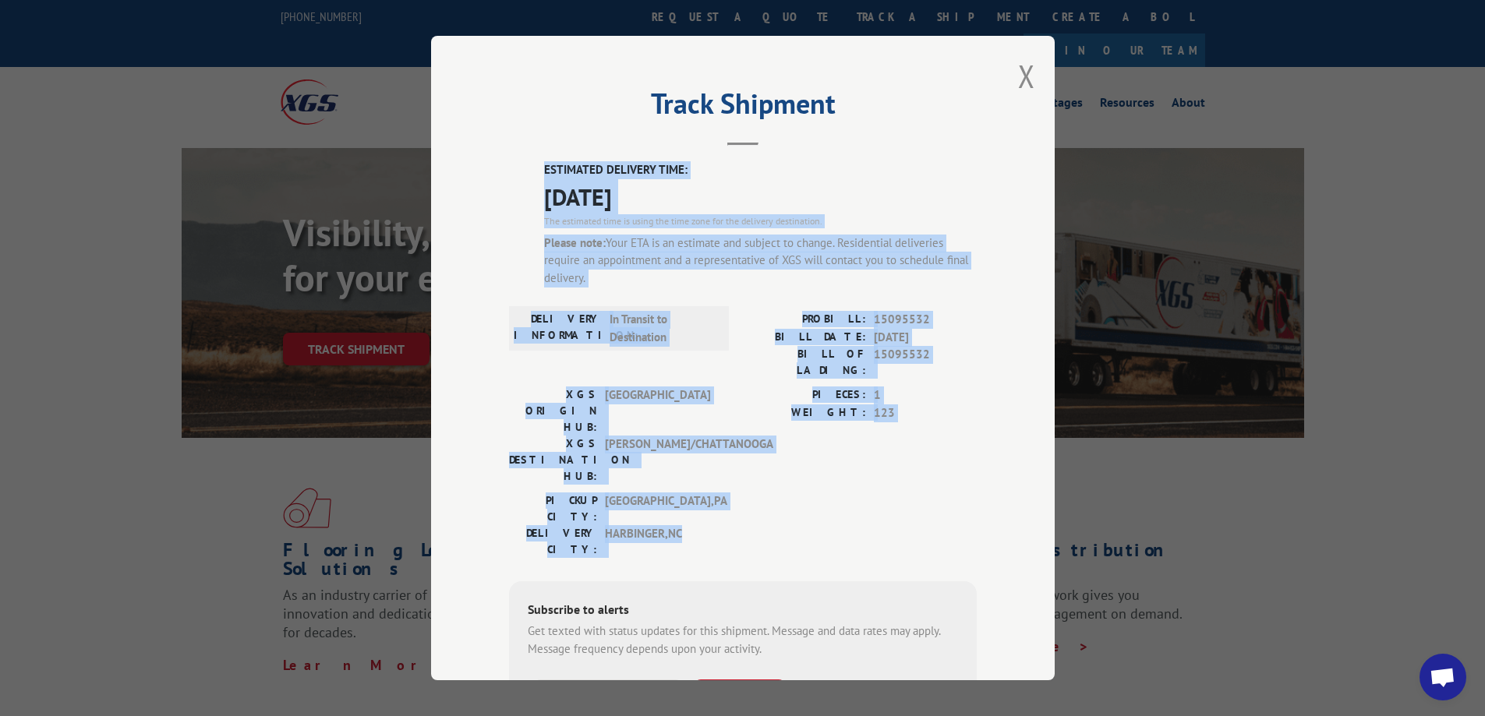 The width and height of the screenshot is (1485, 716). What do you see at coordinates (575, 242) in the screenshot?
I see `strong: Please note:` at bounding box center [575, 242].